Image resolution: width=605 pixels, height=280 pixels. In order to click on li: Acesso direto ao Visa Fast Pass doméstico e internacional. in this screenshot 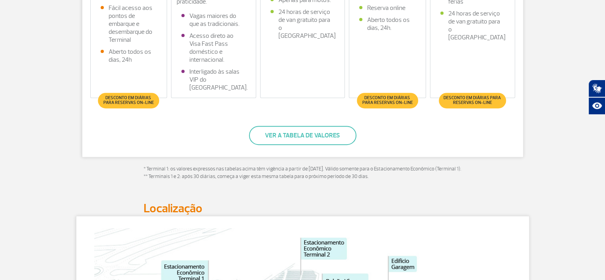, I will do `click(214, 48)`.